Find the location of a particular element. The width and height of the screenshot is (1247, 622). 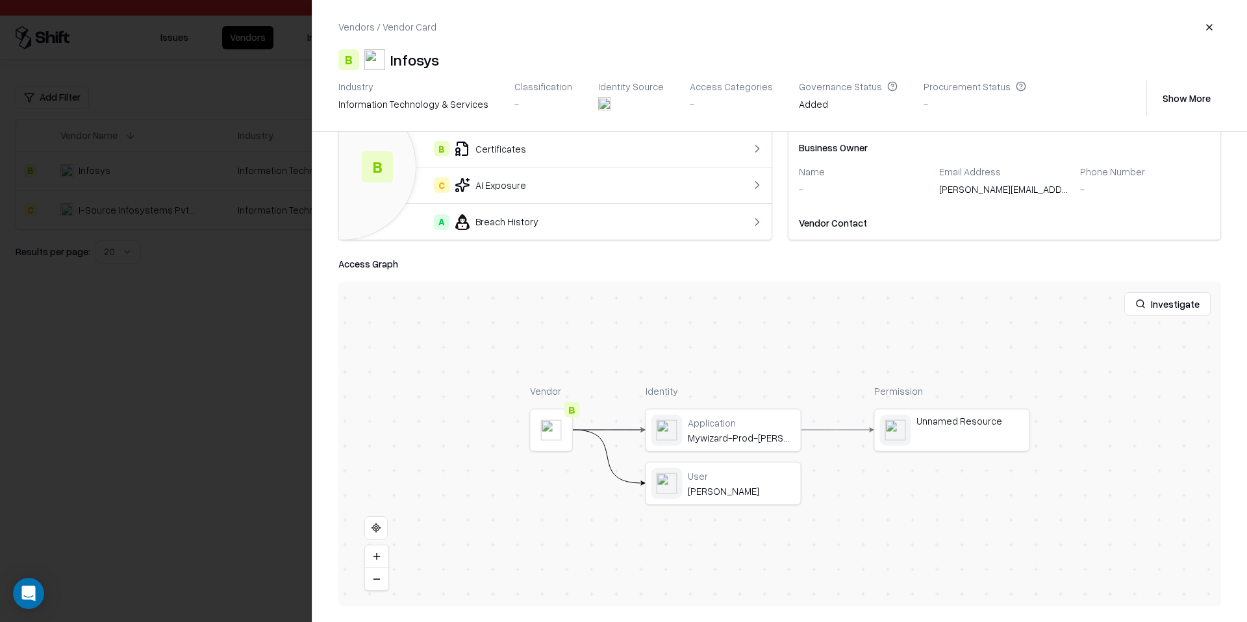

div: Business Owner is located at coordinates (1005, 147).